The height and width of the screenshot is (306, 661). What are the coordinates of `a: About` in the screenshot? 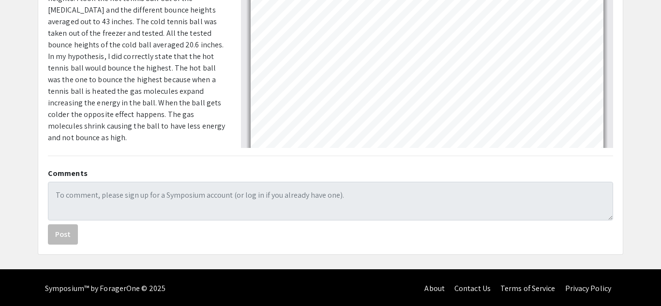 It's located at (435, 288).